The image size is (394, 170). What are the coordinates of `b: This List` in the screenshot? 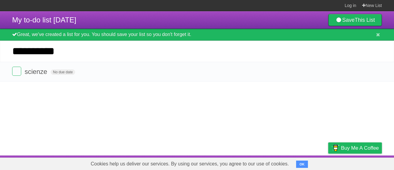 It's located at (364, 20).